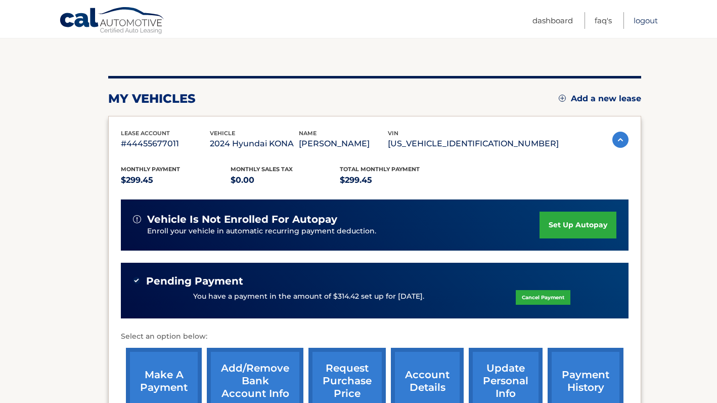 The image size is (717, 403). Describe the element at coordinates (285, 180) in the screenshot. I see `p: $0.00` at that location.